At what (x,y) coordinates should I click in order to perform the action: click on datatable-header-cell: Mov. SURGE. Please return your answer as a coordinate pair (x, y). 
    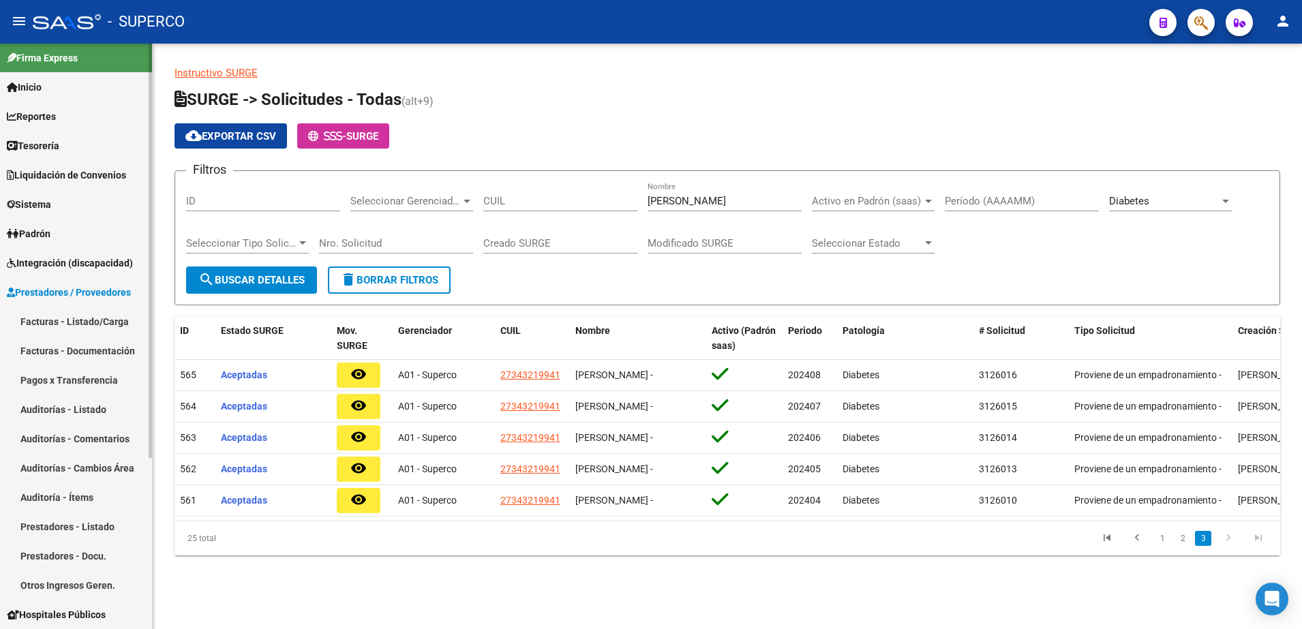
    Looking at the image, I should click on (362, 339).